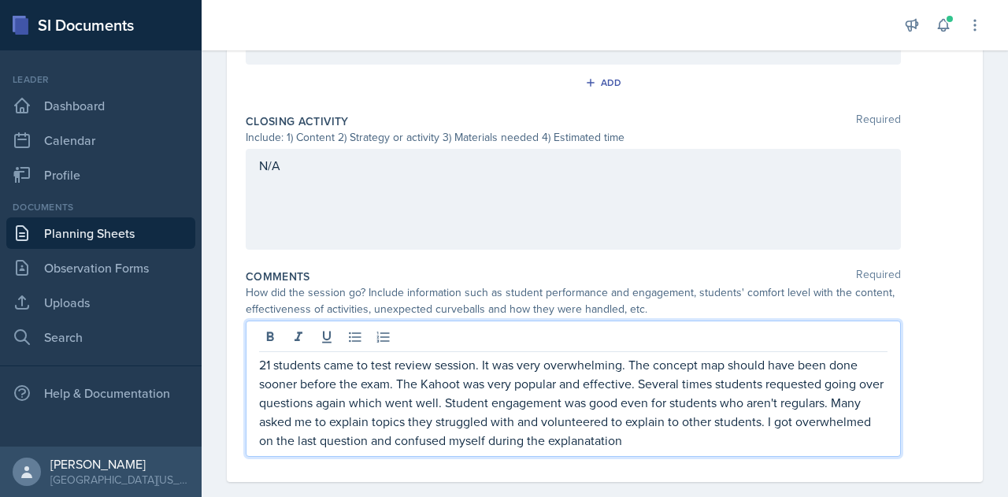 The image size is (1008, 497). Describe the element at coordinates (573, 301) in the screenshot. I see `div: How did the session go? Include information such as student performance and engagement, students'...` at that location.